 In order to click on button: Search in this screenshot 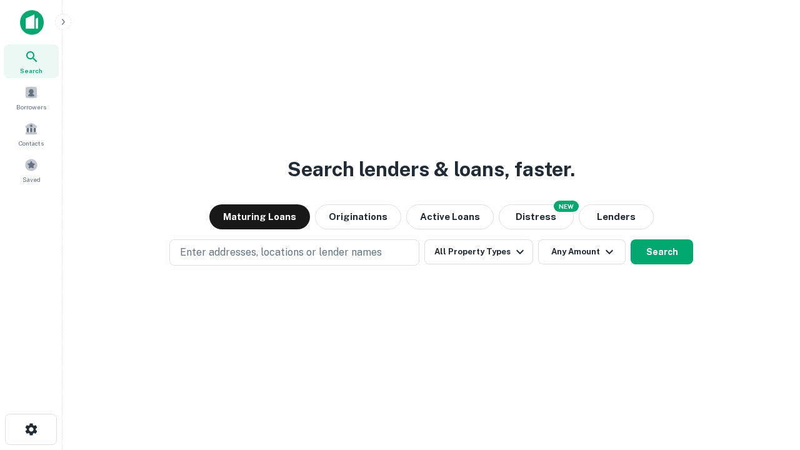, I will do `click(662, 252)`.